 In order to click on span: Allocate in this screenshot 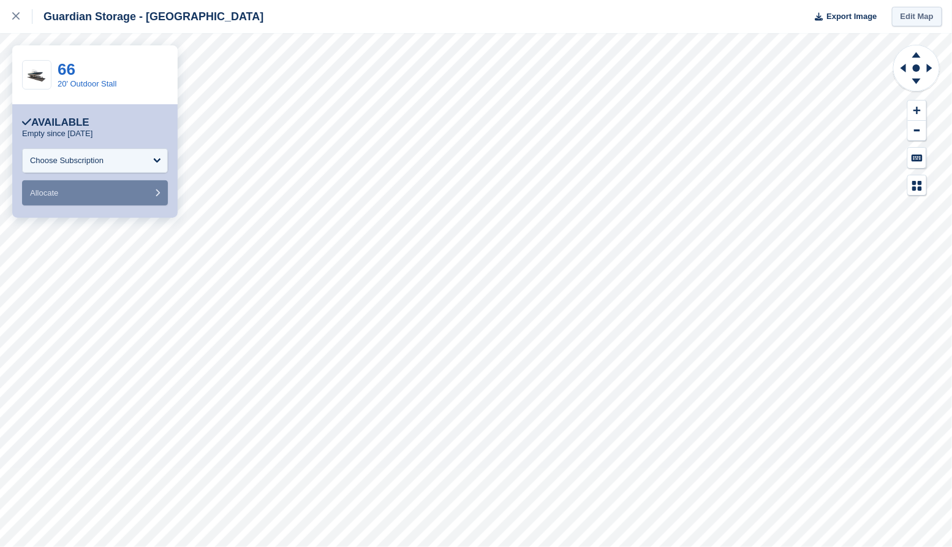, I will do `click(44, 192)`.